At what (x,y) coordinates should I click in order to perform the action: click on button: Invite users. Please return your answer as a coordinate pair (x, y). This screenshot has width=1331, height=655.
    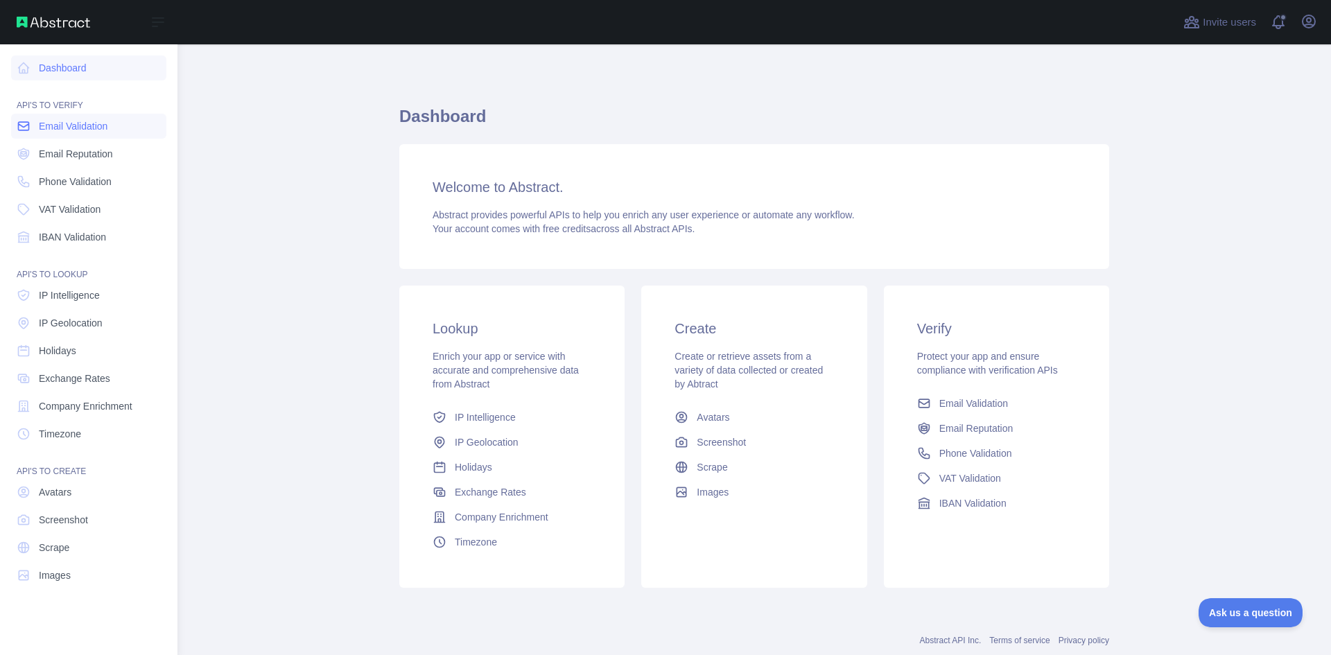
    Looking at the image, I should click on (1219, 22).